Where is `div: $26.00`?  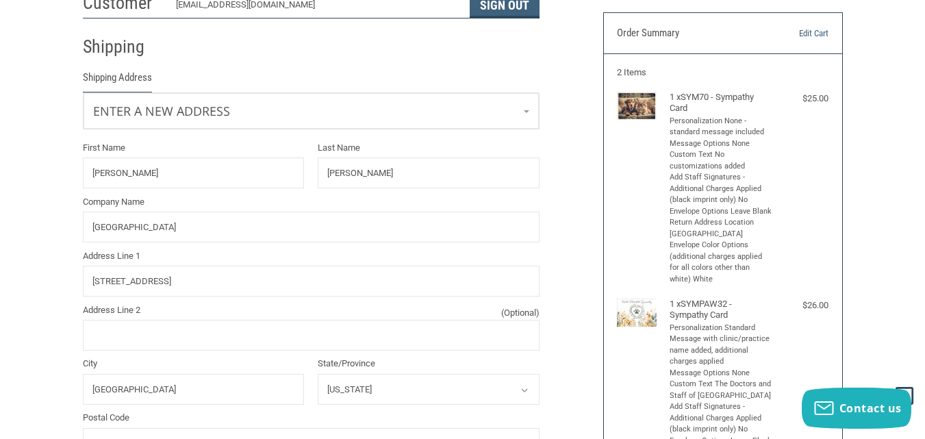
div: $26.00 is located at coordinates (802, 305).